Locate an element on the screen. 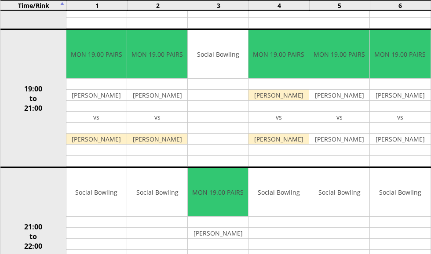  td: 6 is located at coordinates (400, 5).